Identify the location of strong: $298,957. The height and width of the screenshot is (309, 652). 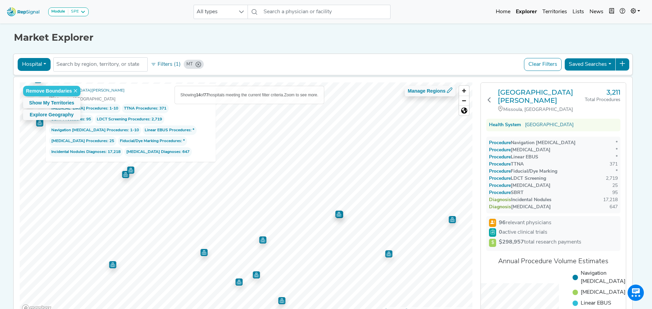
(512, 243).